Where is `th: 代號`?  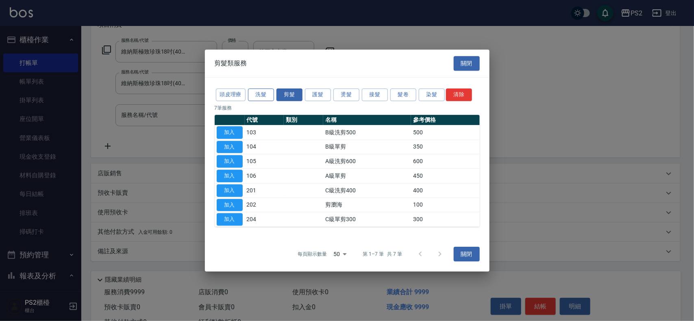 th: 代號 is located at coordinates (264, 120).